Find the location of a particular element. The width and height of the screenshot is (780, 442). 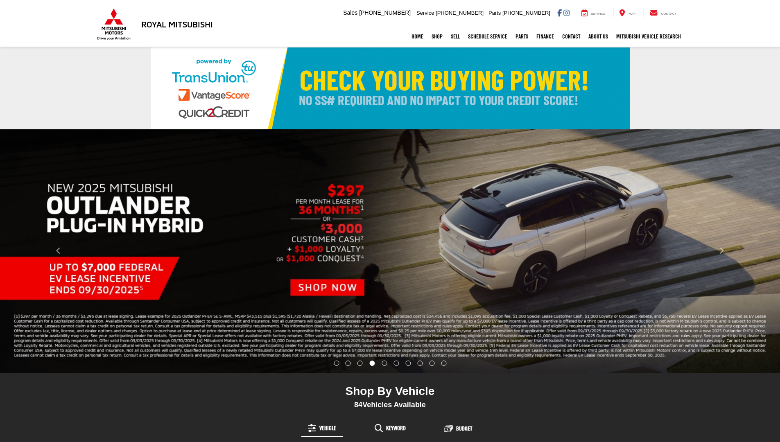

span: Keyword is located at coordinates (396, 428).